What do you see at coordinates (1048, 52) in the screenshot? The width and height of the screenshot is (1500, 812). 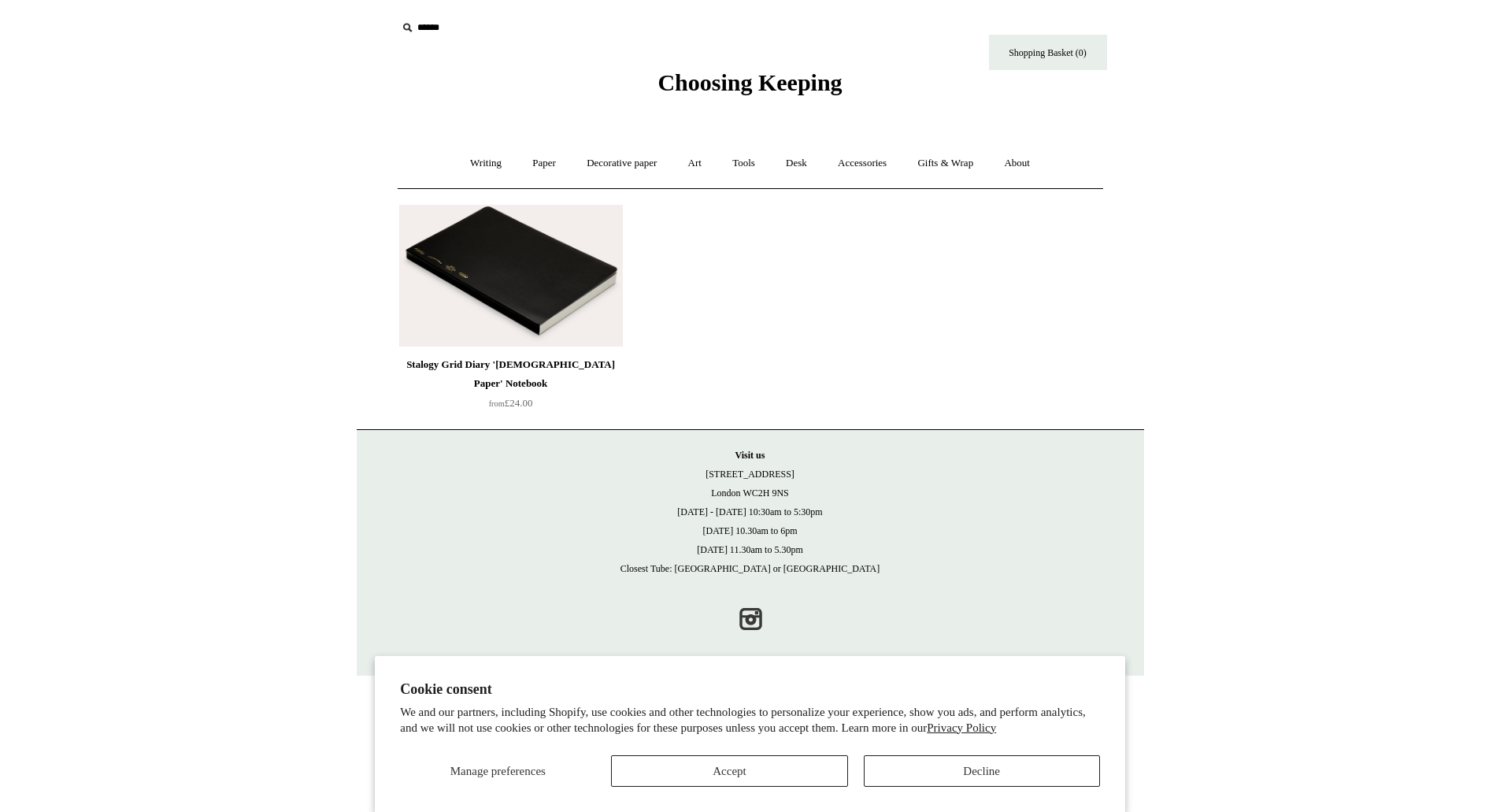 I see `a: Shopping Basket (0)` at bounding box center [1048, 52].